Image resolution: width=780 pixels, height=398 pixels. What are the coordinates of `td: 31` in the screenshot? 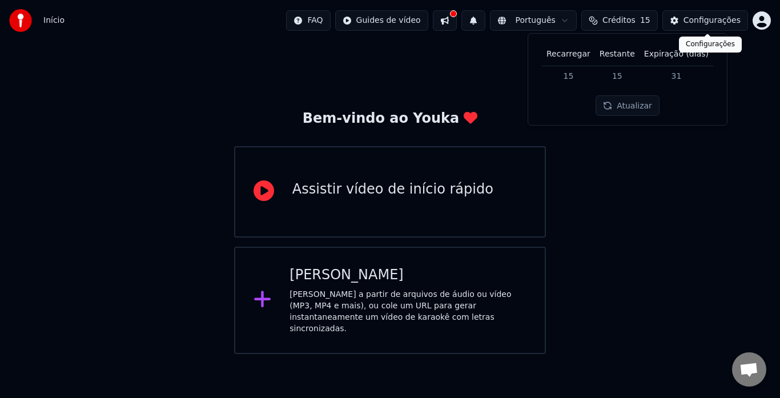 It's located at (676, 76).